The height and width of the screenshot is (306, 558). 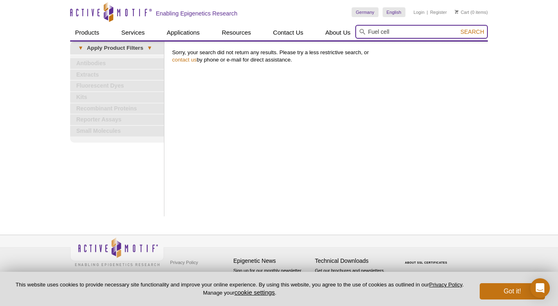 What do you see at coordinates (471, 12) in the screenshot?
I see `li: (0 items)` at bounding box center [471, 12].